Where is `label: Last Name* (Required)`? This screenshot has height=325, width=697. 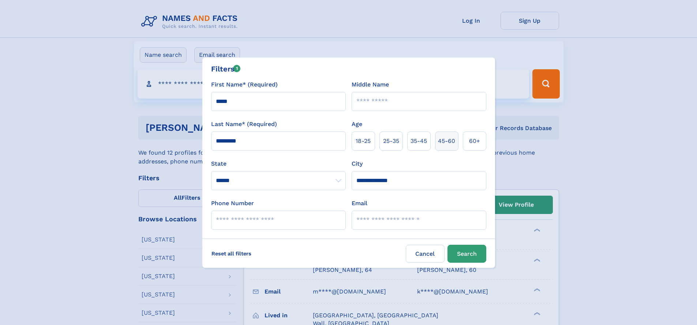
label: Last Name* (Required) is located at coordinates (244, 124).